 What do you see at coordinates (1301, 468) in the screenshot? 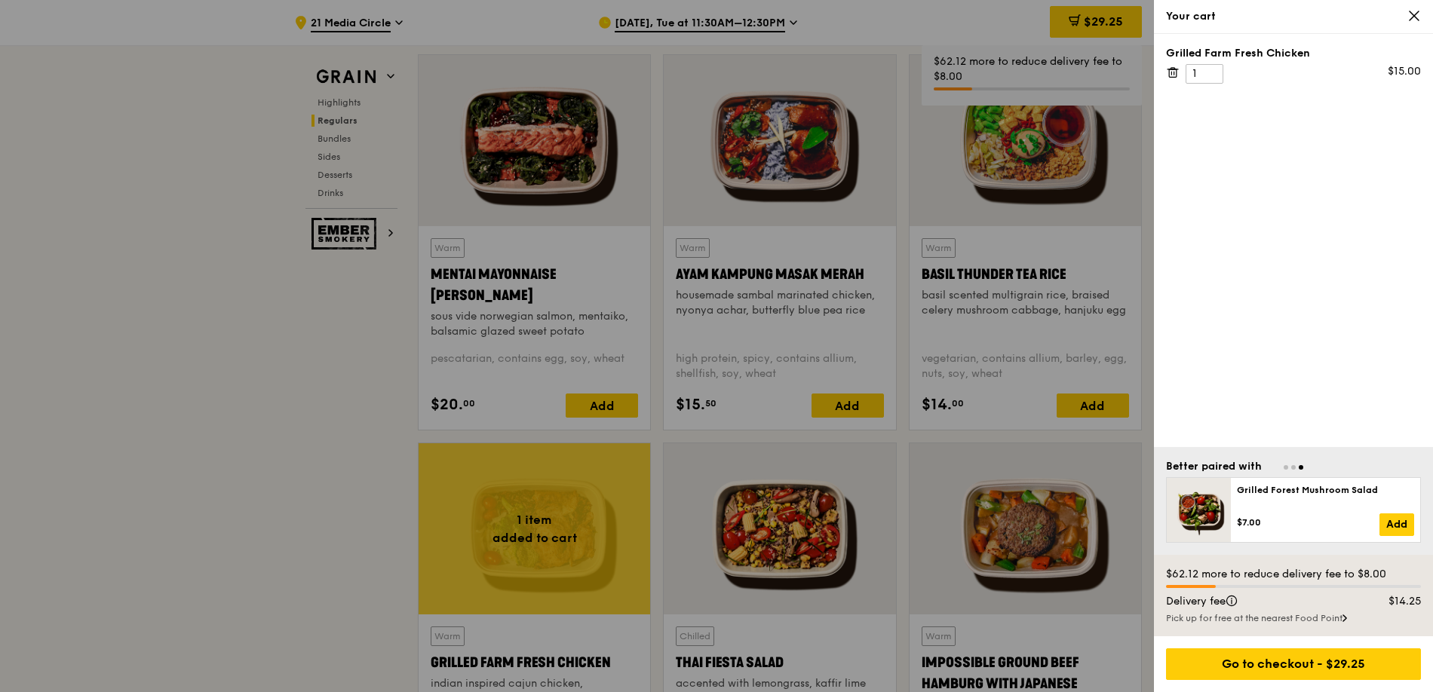
I see `span: Go to slide 3` at bounding box center [1301, 468].